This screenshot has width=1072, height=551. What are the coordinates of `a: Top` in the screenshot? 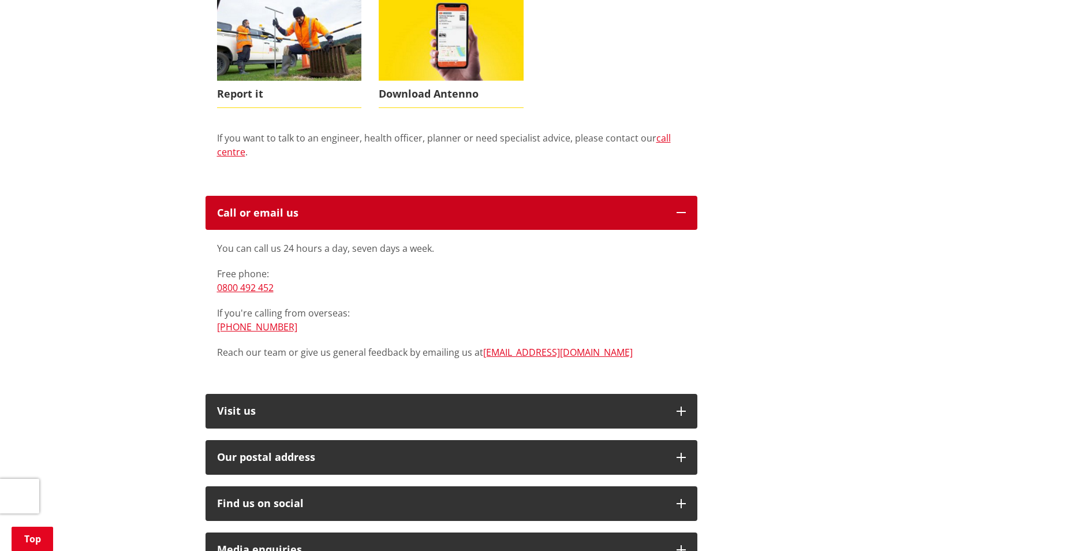 It's located at (32, 539).